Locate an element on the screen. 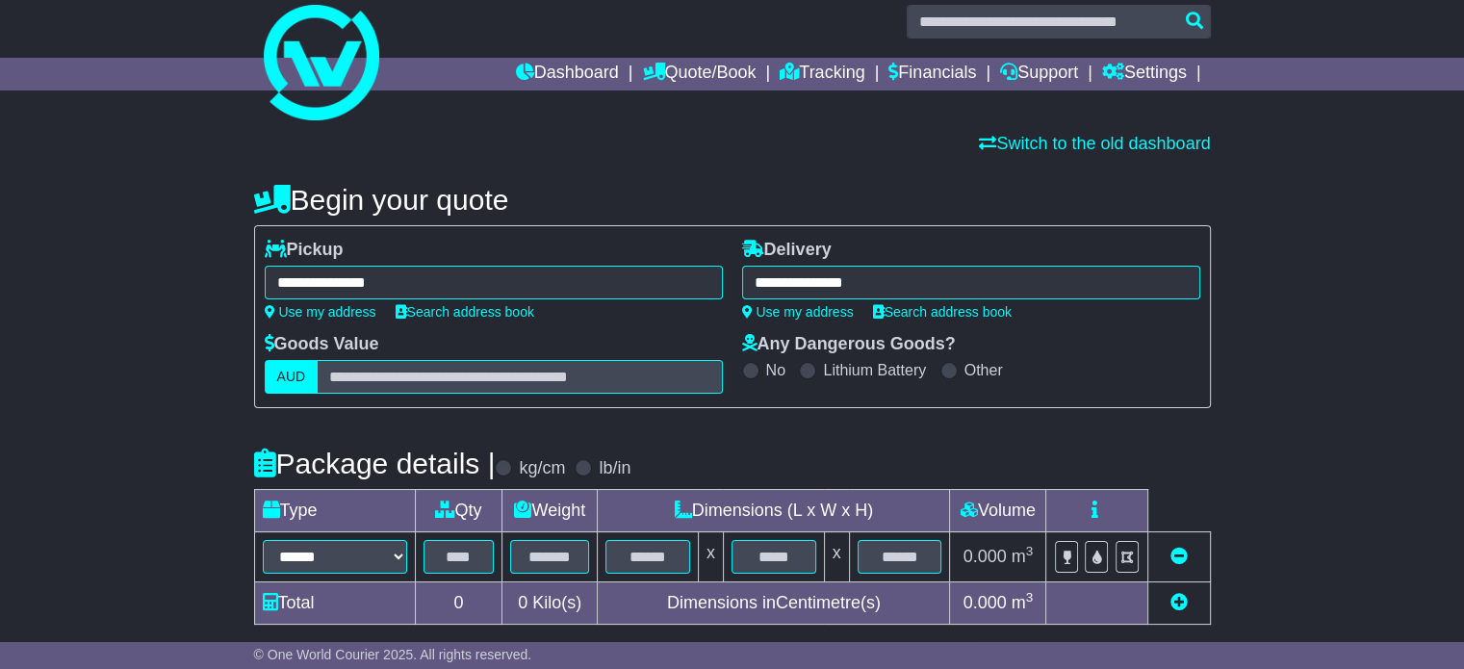  h4: Package details | is located at coordinates (375, 463).